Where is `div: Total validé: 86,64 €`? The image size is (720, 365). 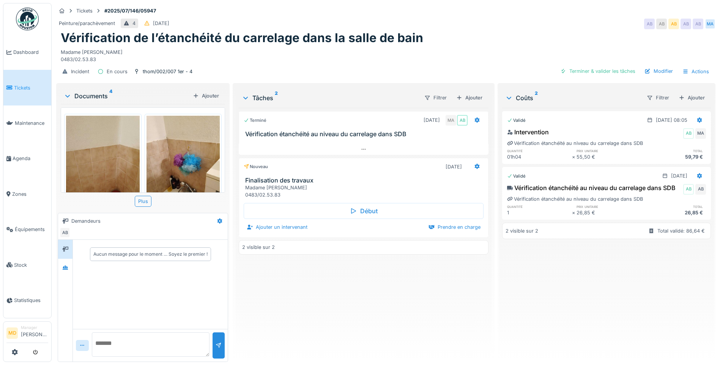 div: Total validé: 86,64 € is located at coordinates (680, 231).